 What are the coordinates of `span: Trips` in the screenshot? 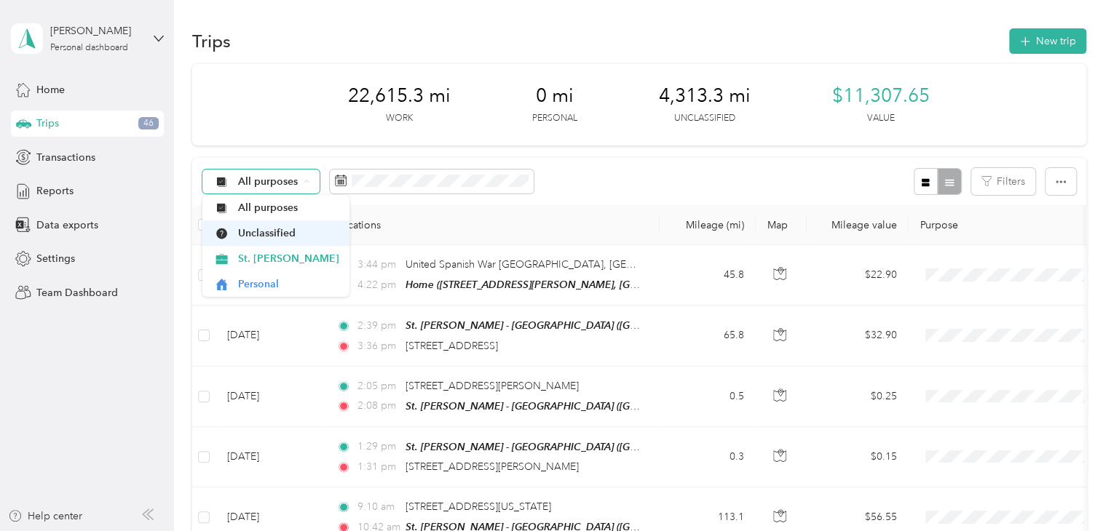 It's located at (47, 123).